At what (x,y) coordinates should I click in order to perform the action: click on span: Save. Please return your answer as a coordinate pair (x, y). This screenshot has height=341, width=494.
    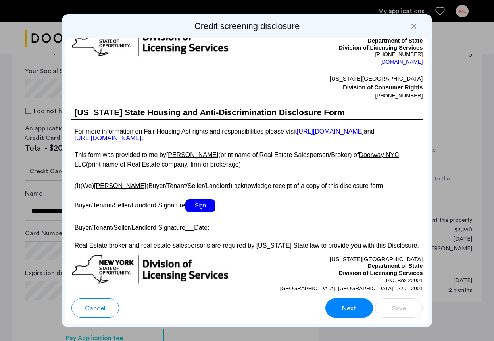
    Looking at the image, I should click on (399, 308).